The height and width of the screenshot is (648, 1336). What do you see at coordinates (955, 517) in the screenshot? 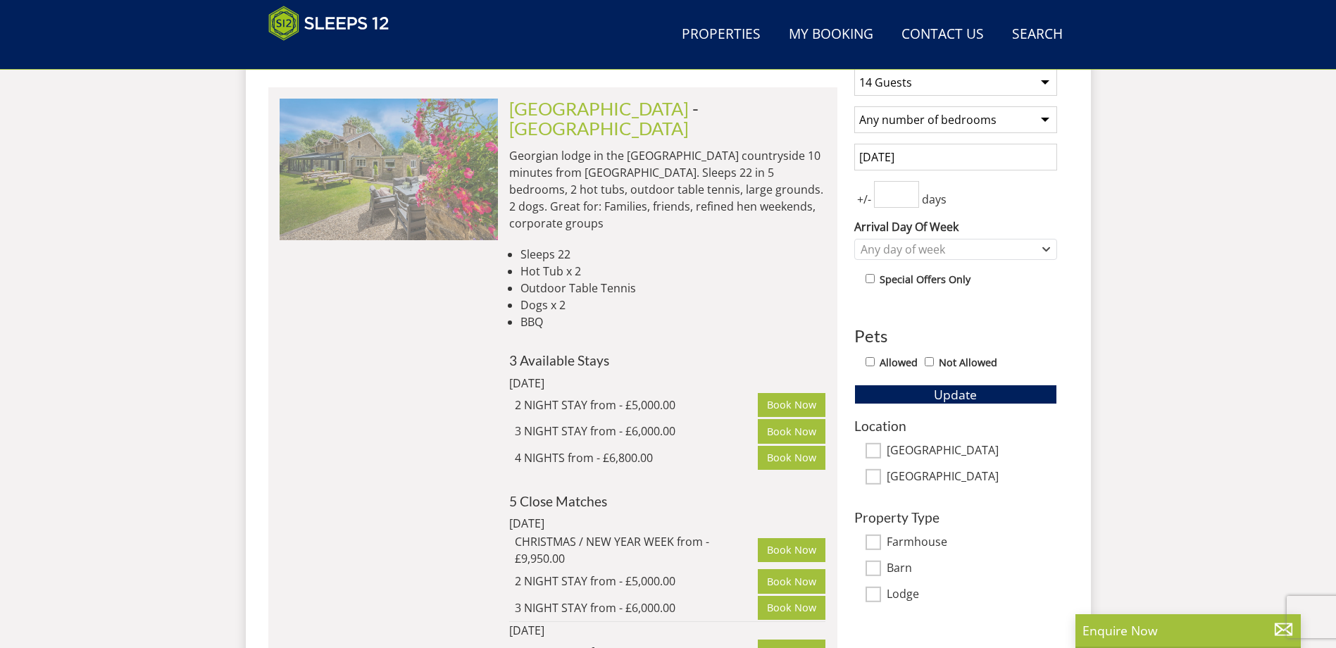
I see `h3: Property Type` at bounding box center [955, 517].